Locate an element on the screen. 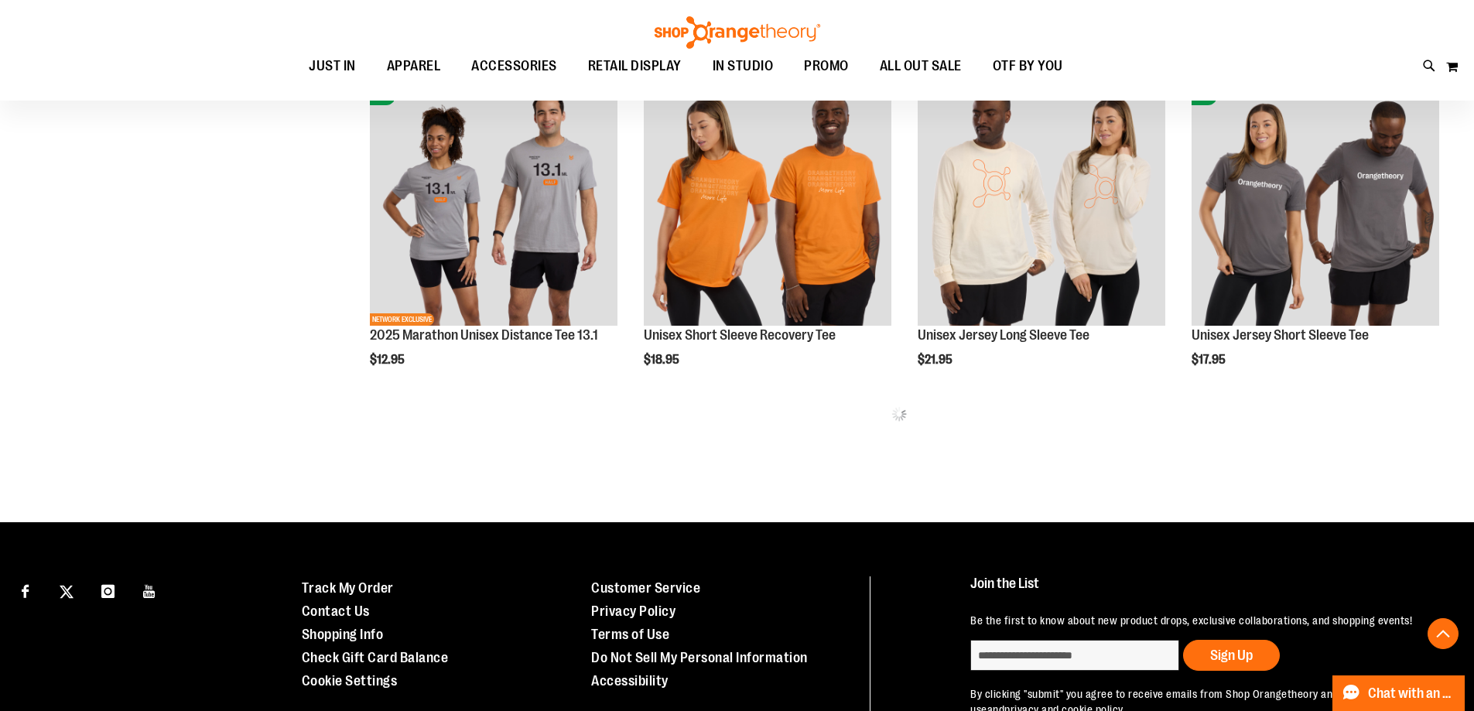 The height and width of the screenshot is (711, 1474). a: Customer Service is located at coordinates (645, 588).